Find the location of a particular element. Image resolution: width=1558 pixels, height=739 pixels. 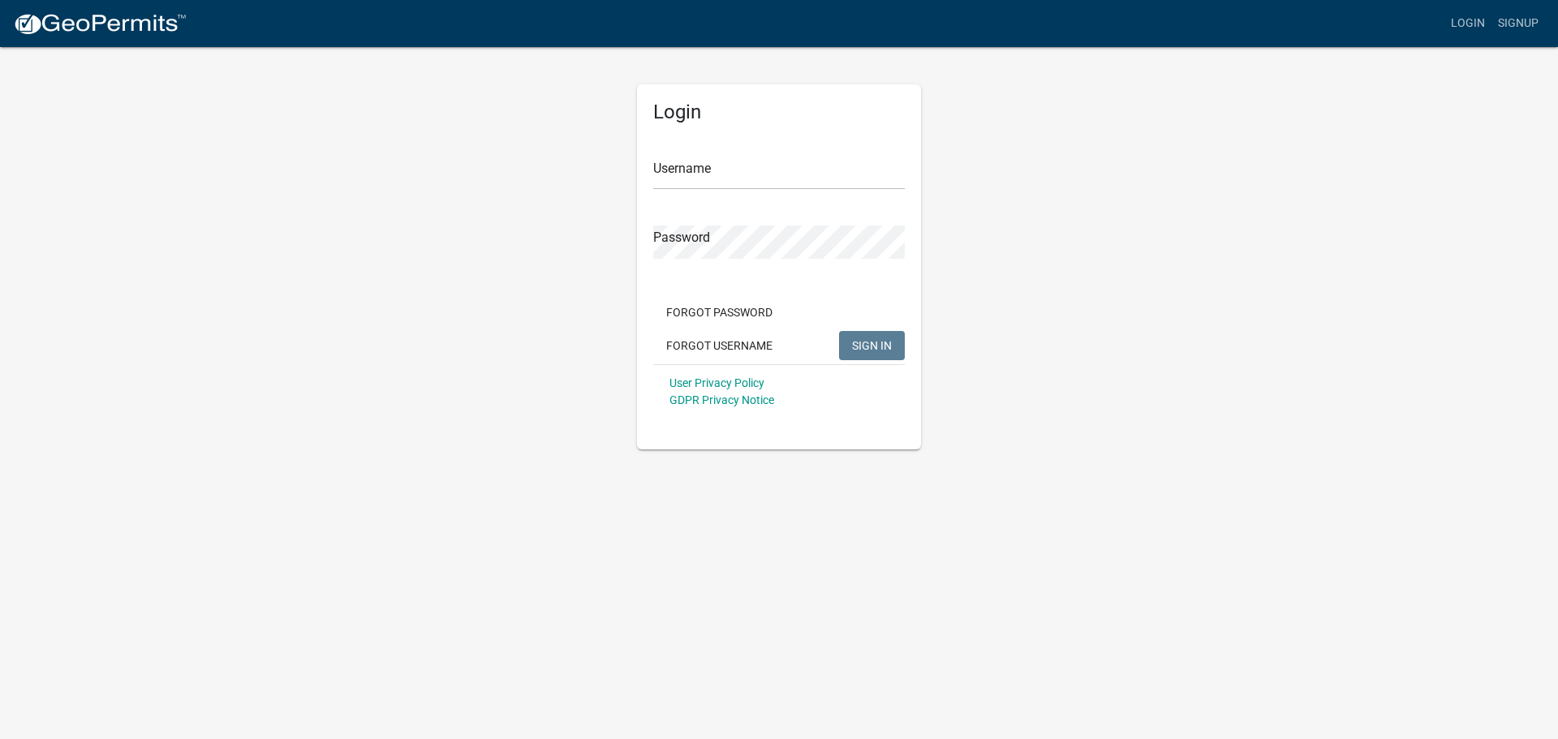

h5: Login is located at coordinates (779, 112).